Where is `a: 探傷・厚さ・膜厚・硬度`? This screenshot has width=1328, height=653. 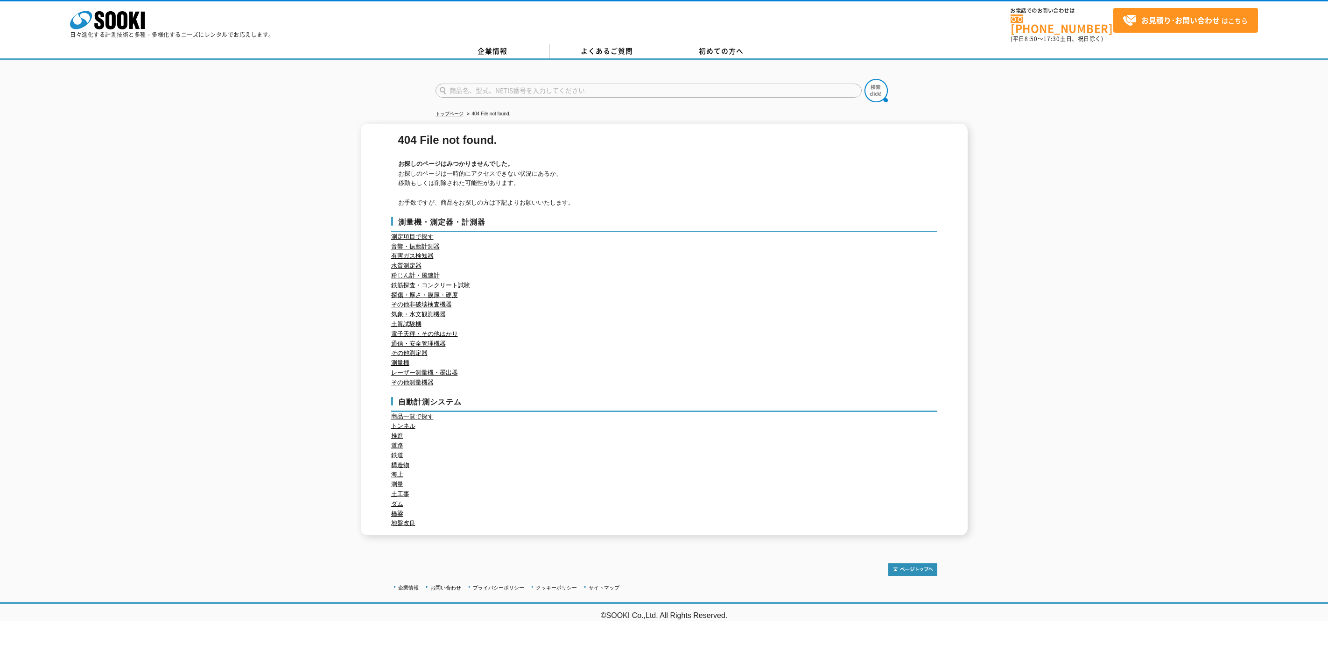 a: 探傷・厚さ・膜厚・硬度 is located at coordinates (424, 295).